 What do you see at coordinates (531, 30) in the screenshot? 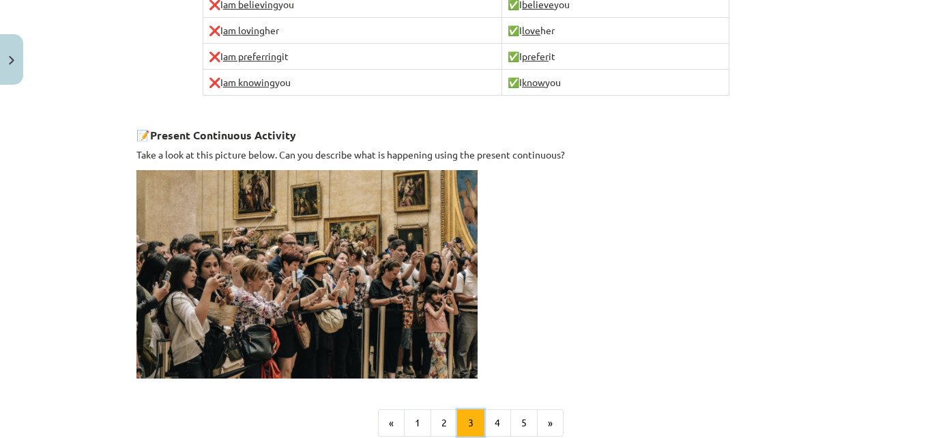
I see `u: love` at bounding box center [531, 30].